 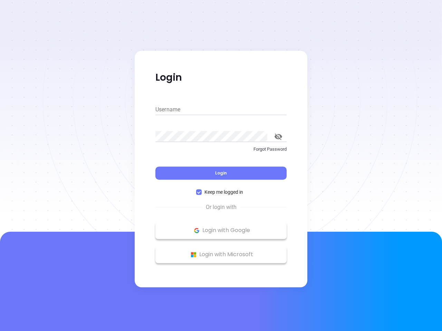 What do you see at coordinates (221, 255) in the screenshot?
I see `button: Microsoft Logo Login with Microsoft` at bounding box center [221, 255].